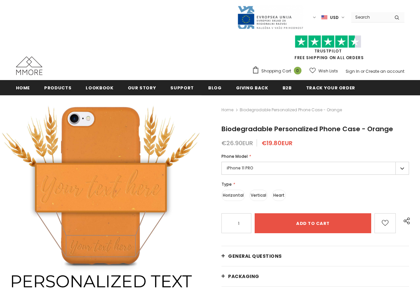 This screenshot has height=290, width=420. I want to click on span: Wish Lists, so click(328, 71).